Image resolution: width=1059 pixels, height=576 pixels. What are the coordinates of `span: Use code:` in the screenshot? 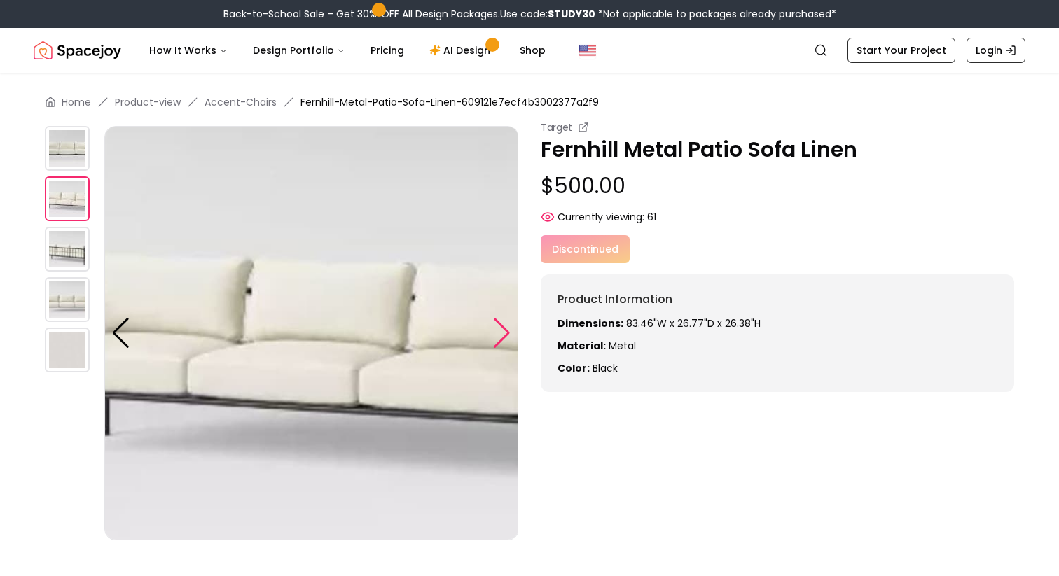 It's located at (548, 14).